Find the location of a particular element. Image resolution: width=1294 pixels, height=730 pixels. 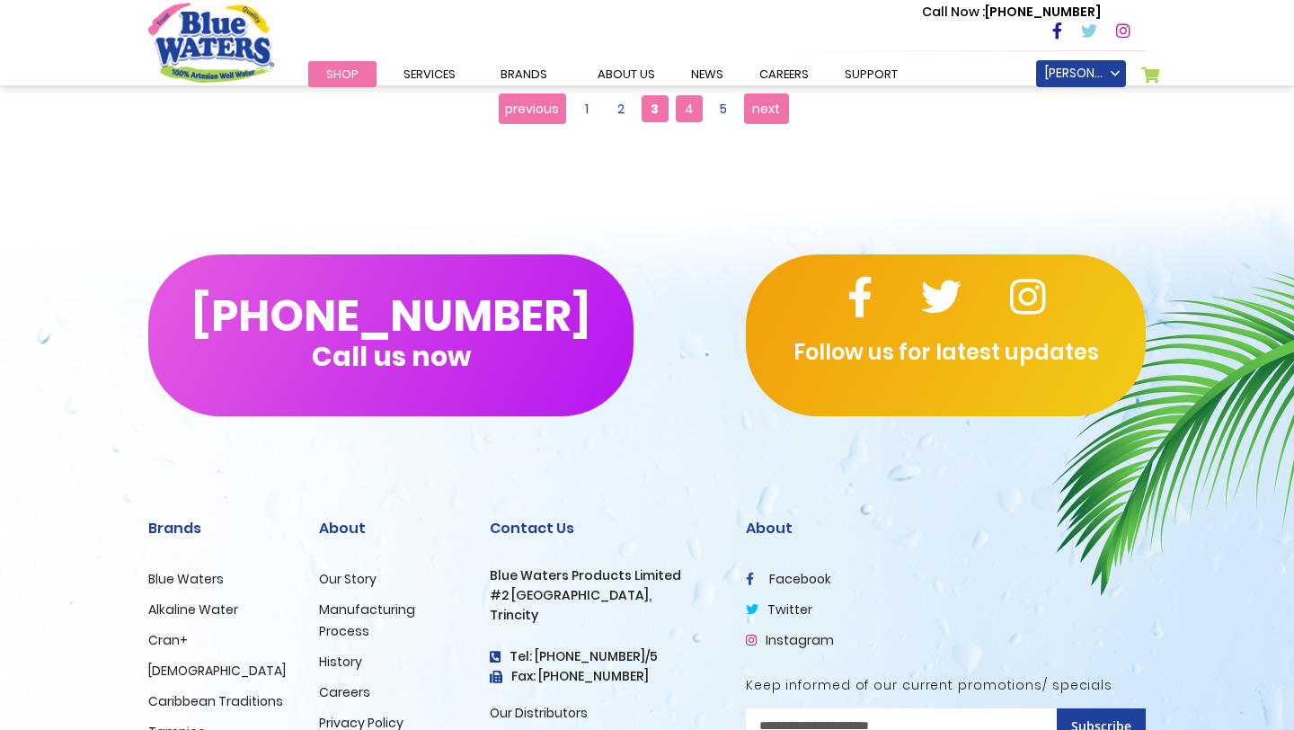

a: 4 is located at coordinates (689, 109).